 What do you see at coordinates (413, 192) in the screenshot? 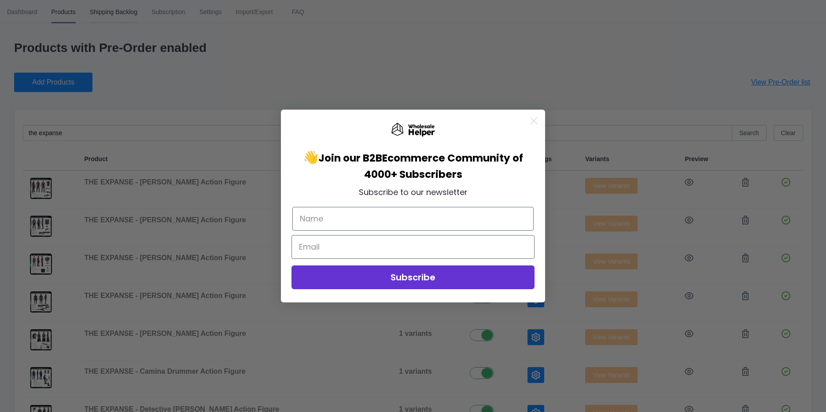
I see `span: Subscribe to our newsletter` at bounding box center [413, 192].